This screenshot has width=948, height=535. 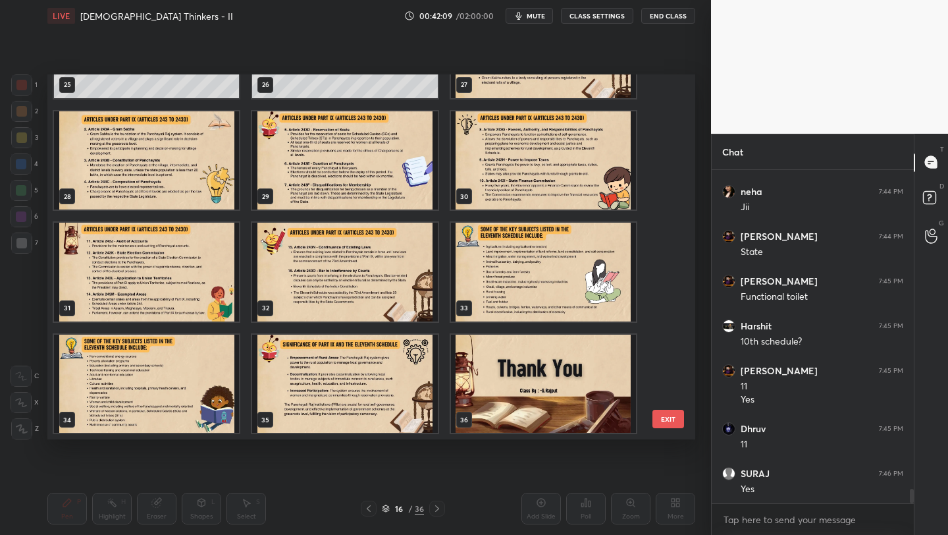 I want to click on p: Chat, so click(x=733, y=151).